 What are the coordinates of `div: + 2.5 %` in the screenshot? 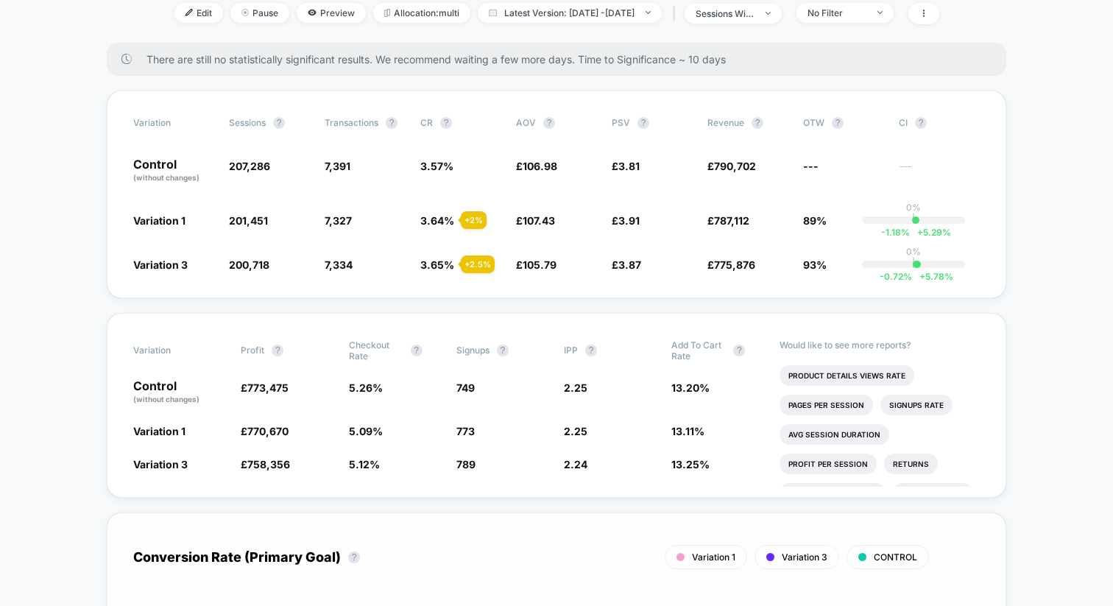 It's located at (478, 264).